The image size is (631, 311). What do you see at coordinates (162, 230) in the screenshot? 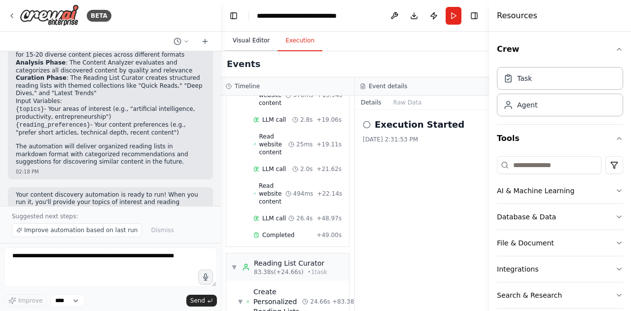
I see `span: Dismiss` at bounding box center [162, 230].